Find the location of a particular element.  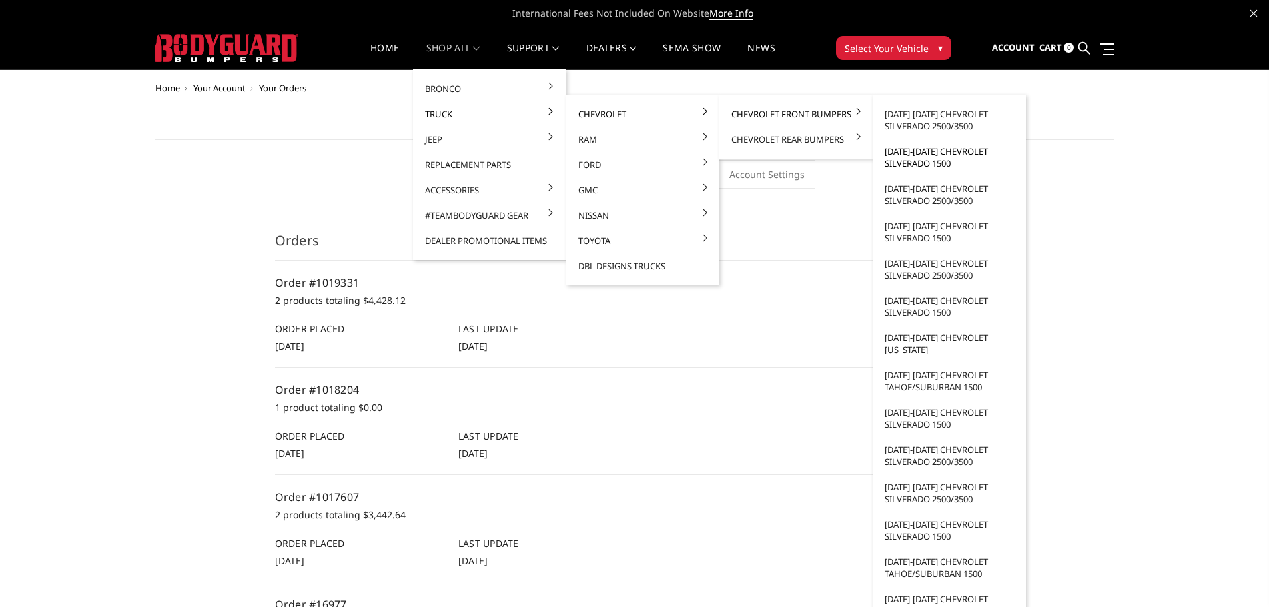

a: Dealers is located at coordinates (612, 56).